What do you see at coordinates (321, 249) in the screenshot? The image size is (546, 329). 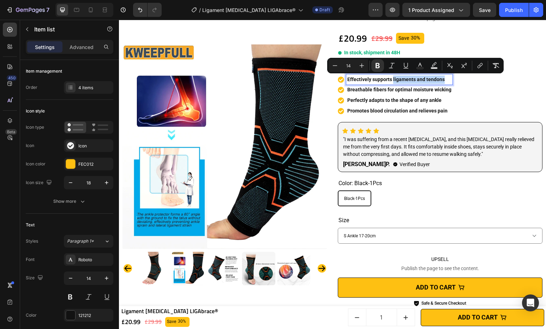 I see `span: Publish the page to see the content.` at bounding box center [321, 249].